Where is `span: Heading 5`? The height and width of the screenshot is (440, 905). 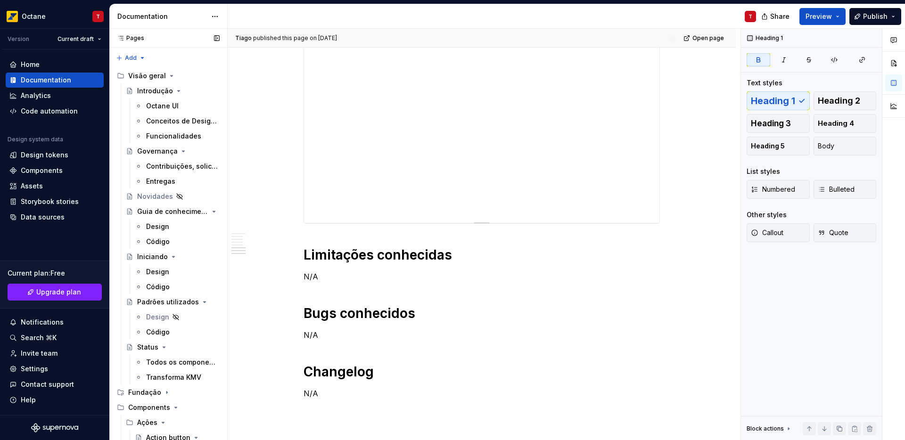 span: Heading 5 is located at coordinates (768, 146).